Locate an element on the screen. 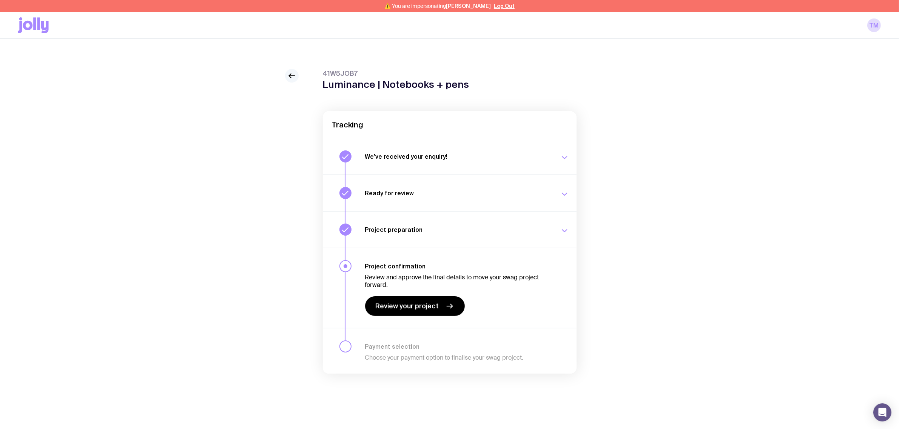 Image resolution: width=899 pixels, height=429 pixels. div: Open Intercom Messenger is located at coordinates (882, 413).